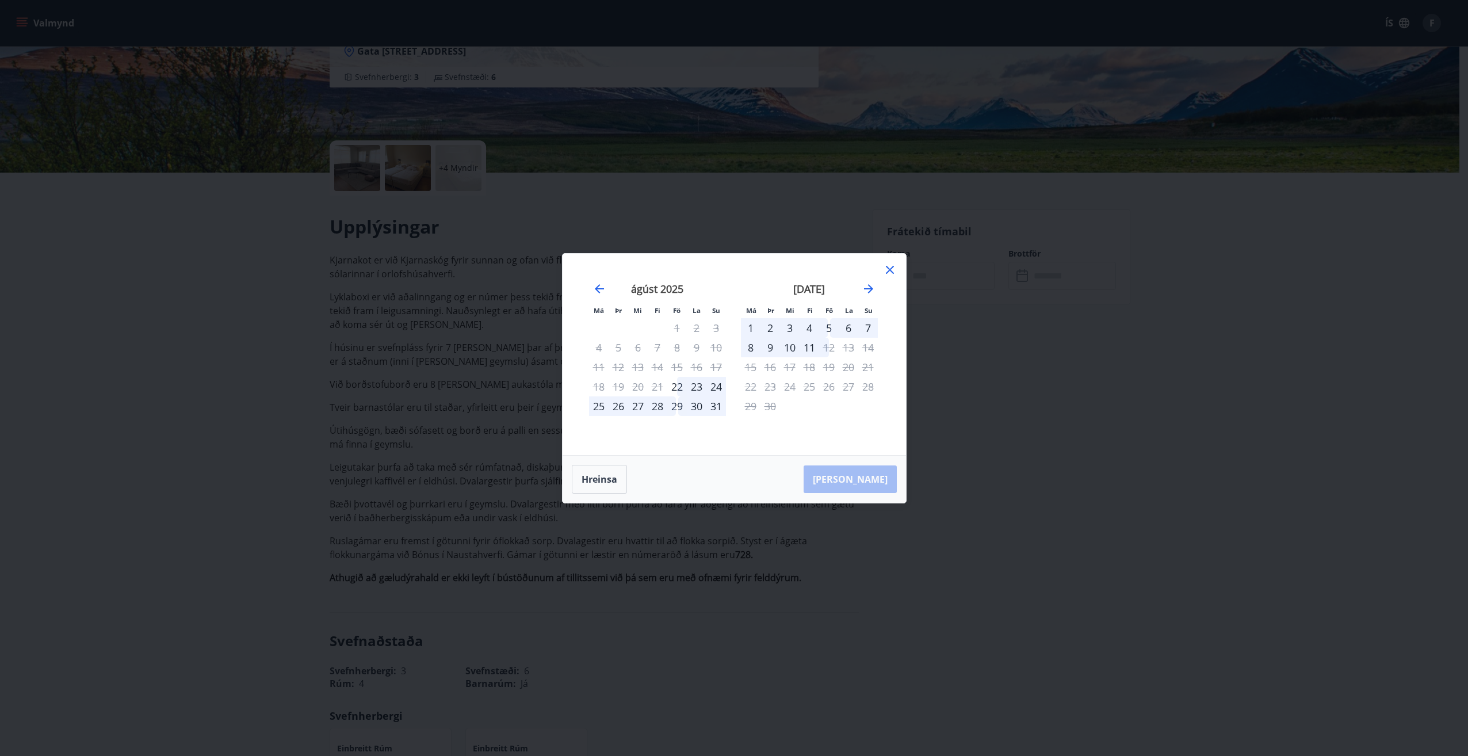 The width and height of the screenshot is (1468, 756). I want to click on div: 25, so click(599, 406).